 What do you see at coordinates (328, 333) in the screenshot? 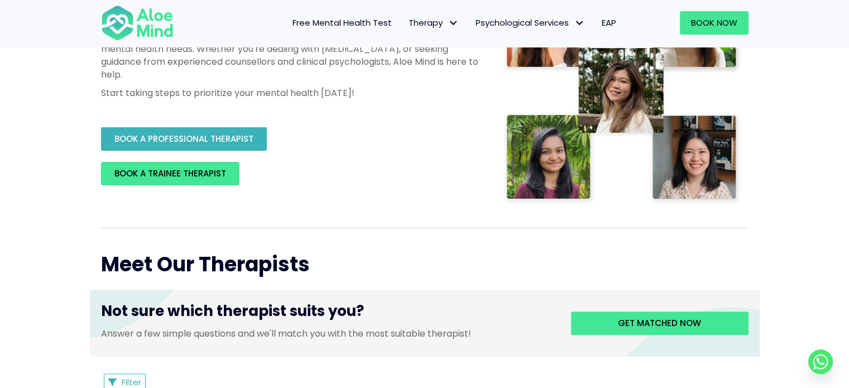
I see `p: Answer a few simple questions and we'll match you with the most suitable therapist!` at bounding box center [328, 333].